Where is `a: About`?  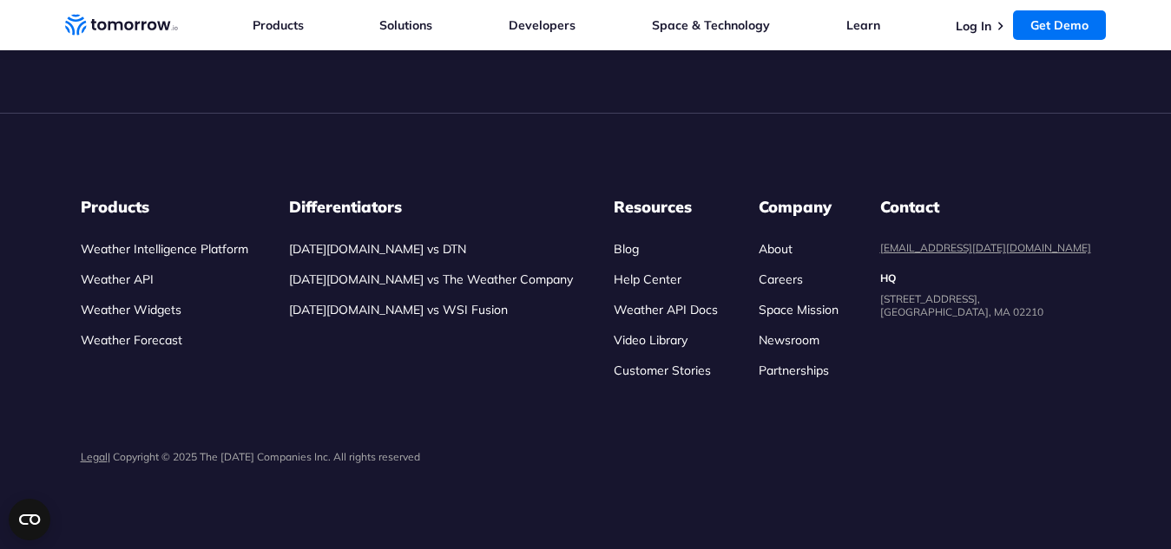
a: About is located at coordinates (775, 249).